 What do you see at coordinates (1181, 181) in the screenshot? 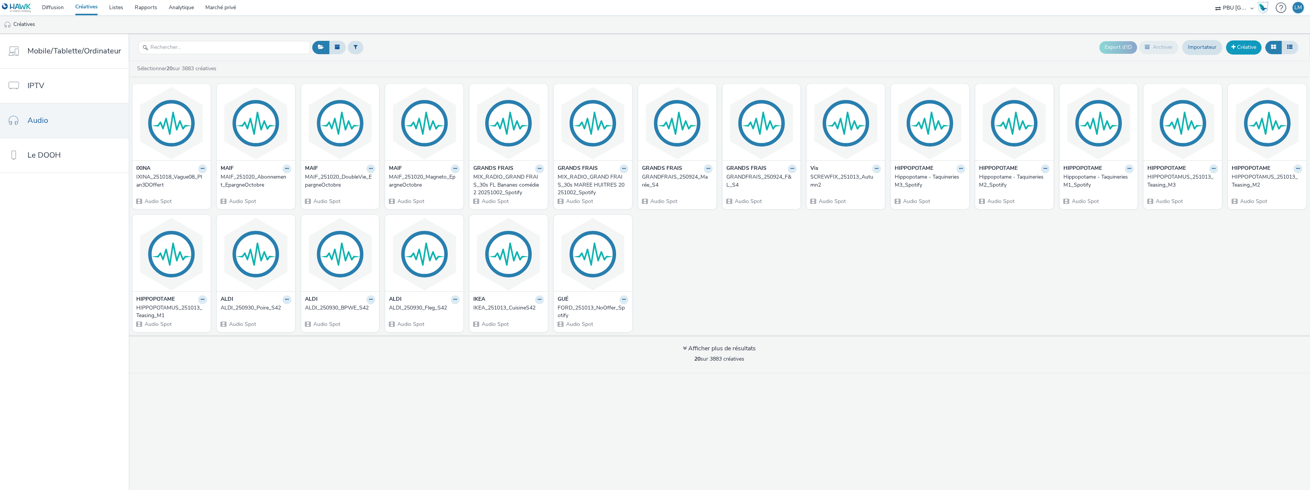
I see `div: HIPPOPOTAMUS_251013_Teasing_M3` at bounding box center [1181, 181].